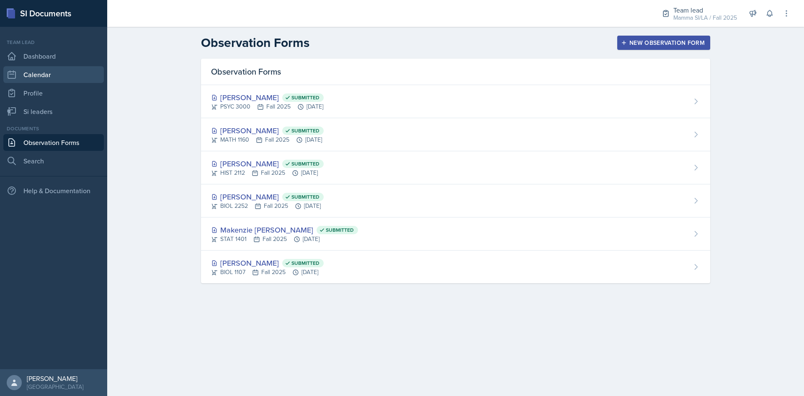 The width and height of the screenshot is (804, 396). What do you see at coordinates (54, 93) in the screenshot?
I see `a: Profile` at bounding box center [54, 93].